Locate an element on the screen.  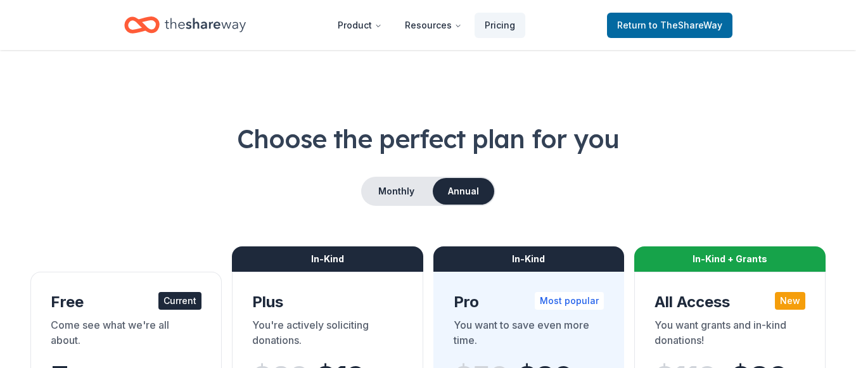
div: Plus is located at coordinates (328, 302).